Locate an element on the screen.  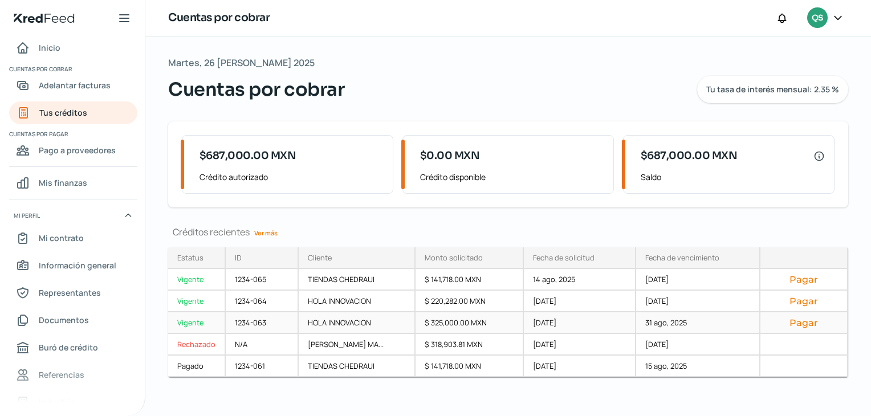
a: Tus créditos is located at coordinates (73, 113).